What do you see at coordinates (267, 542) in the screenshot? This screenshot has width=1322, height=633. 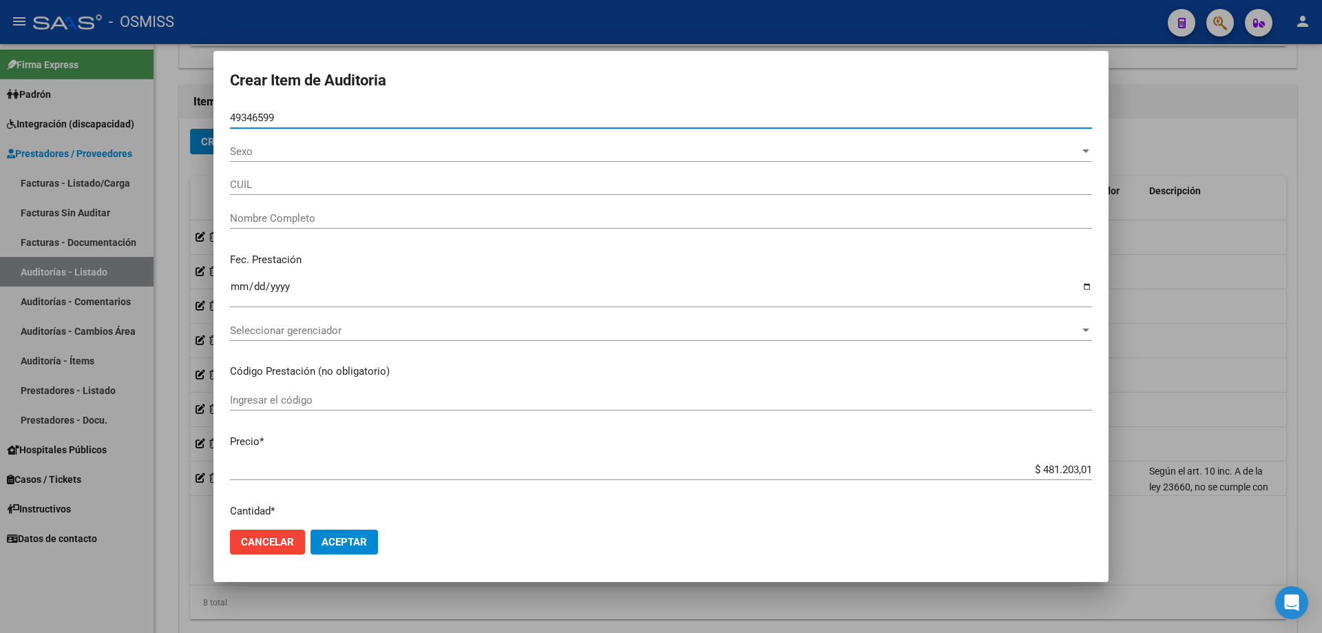 I see `span: Cancelar` at bounding box center [267, 542].